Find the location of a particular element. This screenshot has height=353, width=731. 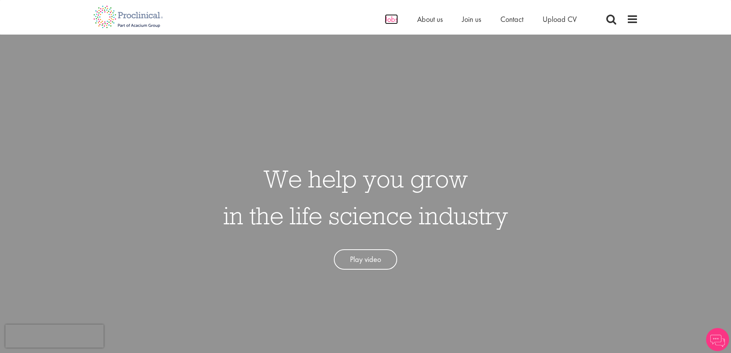

span: Join us is located at coordinates (472, 19).